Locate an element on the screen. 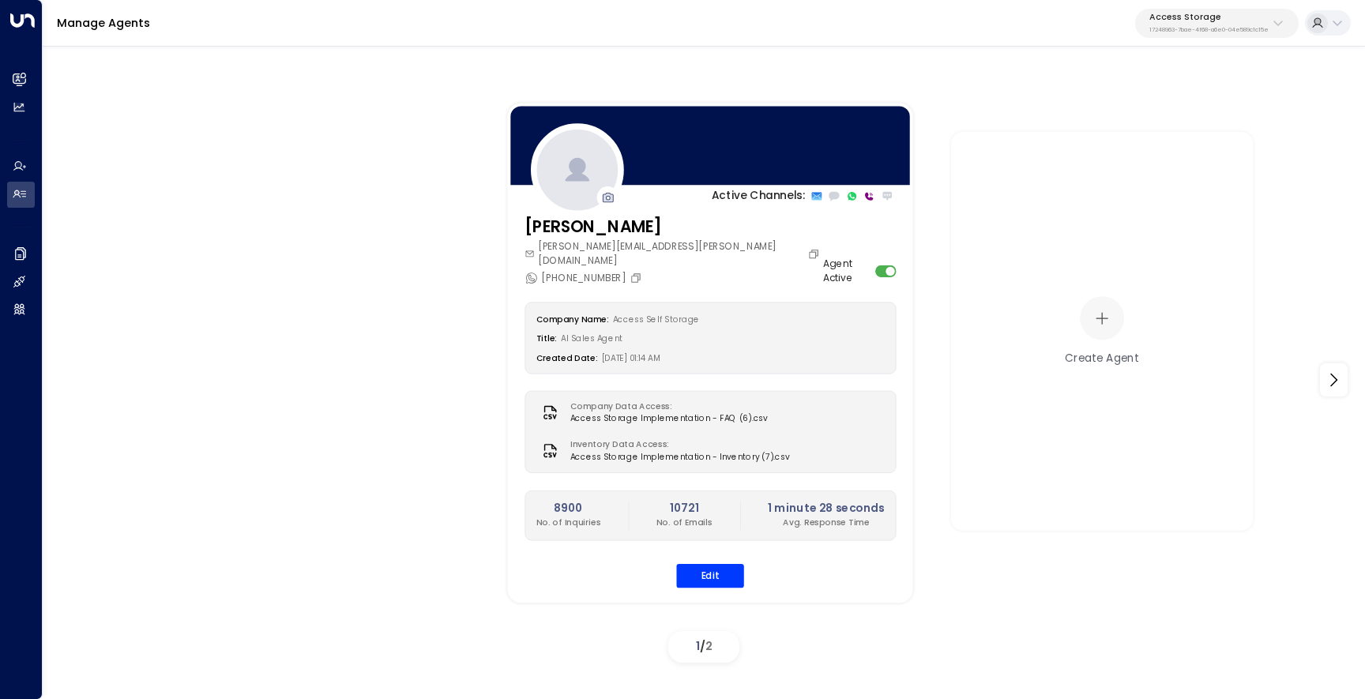 Image resolution: width=1365 pixels, height=699 pixels. p: No. of Emails is located at coordinates (684, 523).